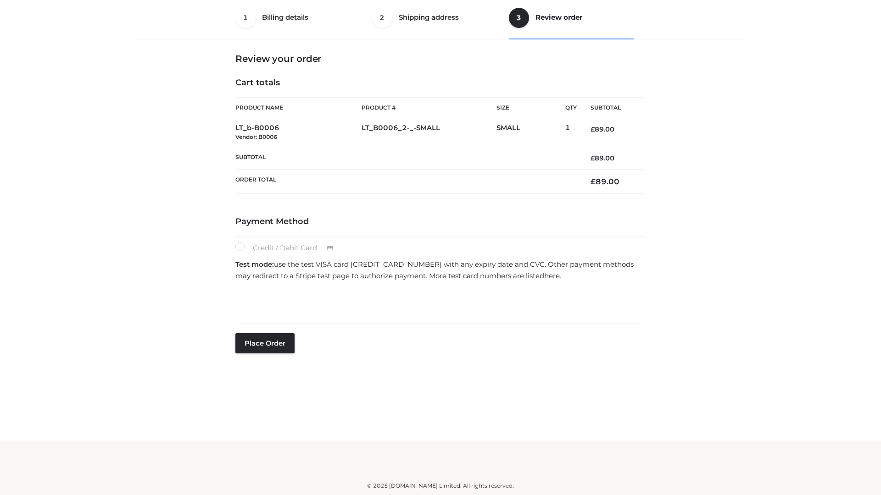 Image resolution: width=881 pixels, height=495 pixels. What do you see at coordinates (429, 133) in the screenshot?
I see `td: LT_B0006_2-_-SMALL` at bounding box center [429, 133].